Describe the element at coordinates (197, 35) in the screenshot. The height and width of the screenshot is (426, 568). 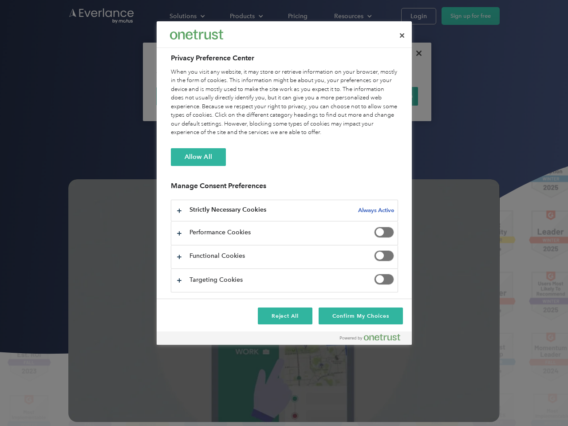
I see `div: Everlance` at that location.